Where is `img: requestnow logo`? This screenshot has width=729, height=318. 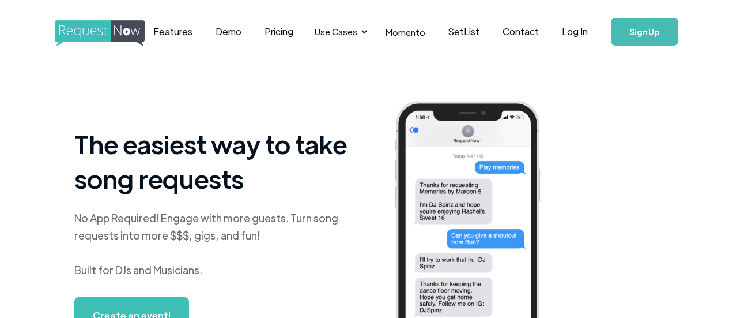 img: requestnow logo is located at coordinates (110, 33).